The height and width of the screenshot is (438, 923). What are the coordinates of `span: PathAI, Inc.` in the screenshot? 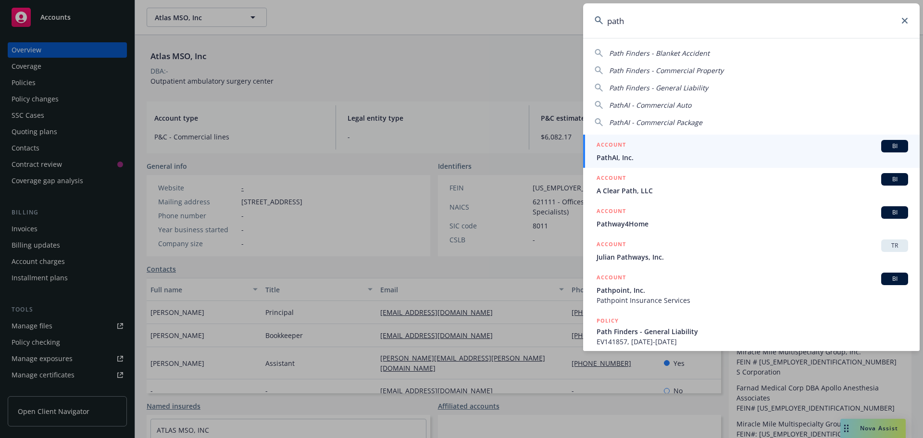 It's located at (752, 157).